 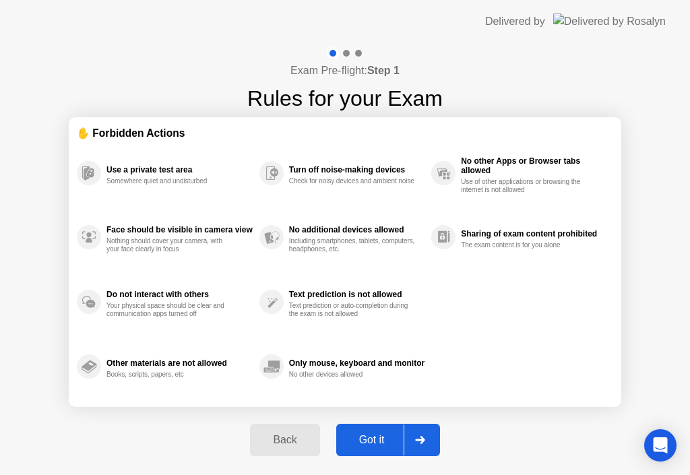 I want to click on div: Only mouse, keyboard and monitor, so click(x=357, y=363).